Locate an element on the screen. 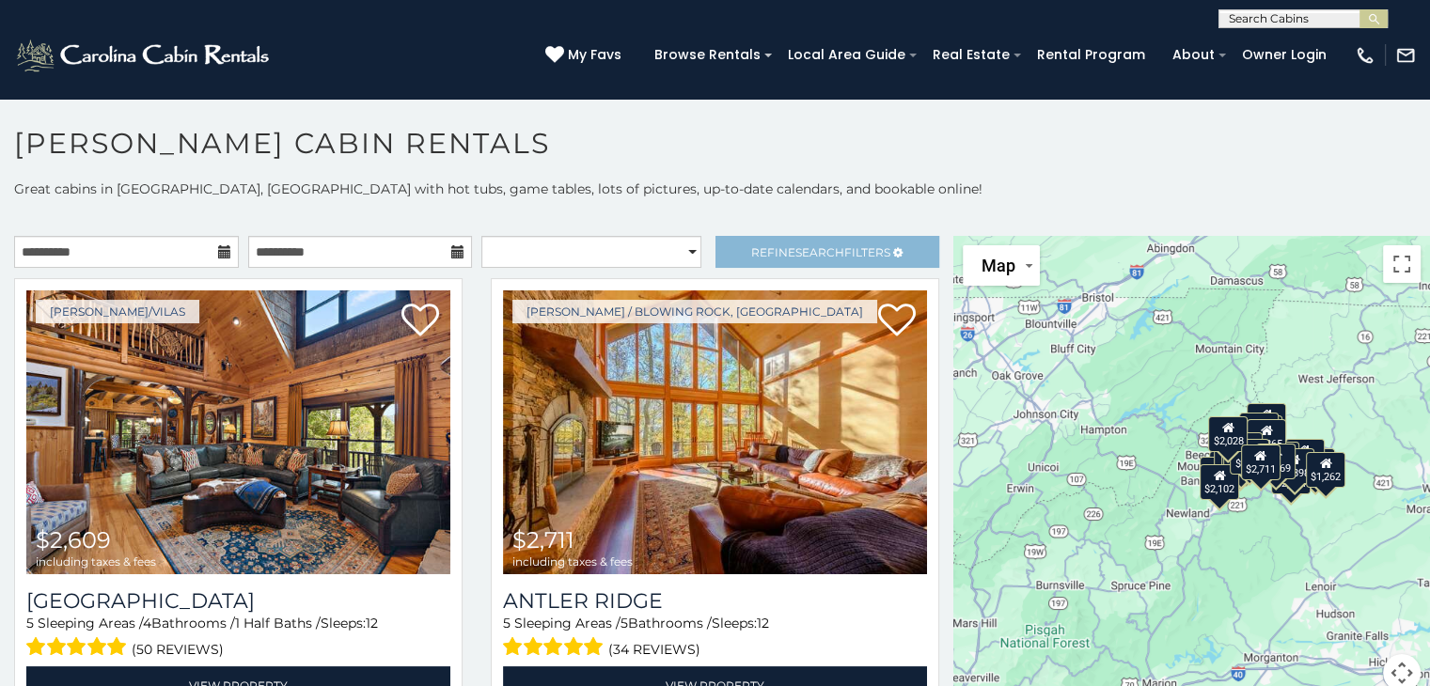 The height and width of the screenshot is (686, 1430). a: Real Estate is located at coordinates (971, 55).